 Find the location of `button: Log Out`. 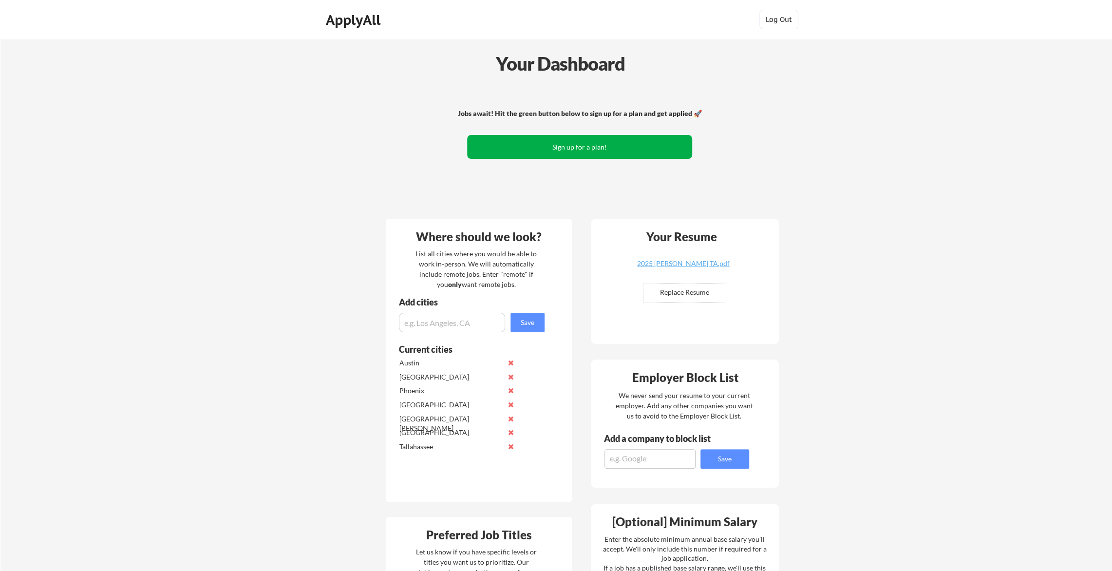

button: Log Out is located at coordinates (778, 19).